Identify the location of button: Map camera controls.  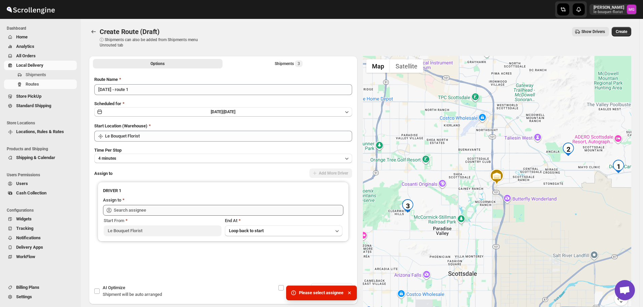
(621, 299).